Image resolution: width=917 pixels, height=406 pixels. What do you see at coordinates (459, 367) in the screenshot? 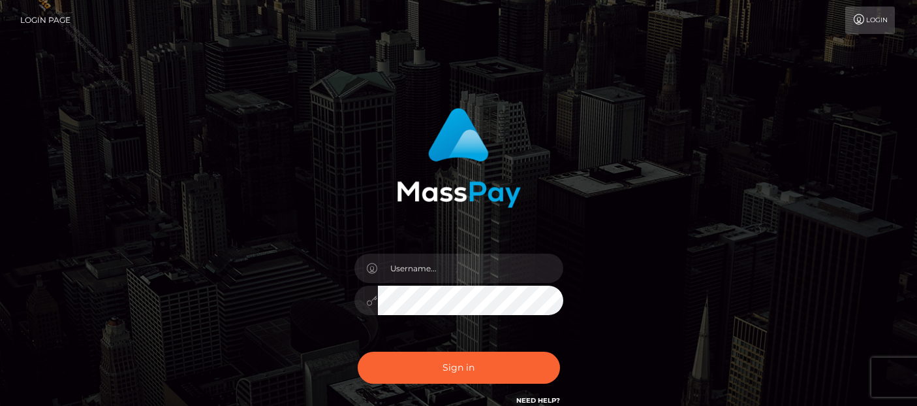
I see `button: Sign in` at bounding box center [459, 367].